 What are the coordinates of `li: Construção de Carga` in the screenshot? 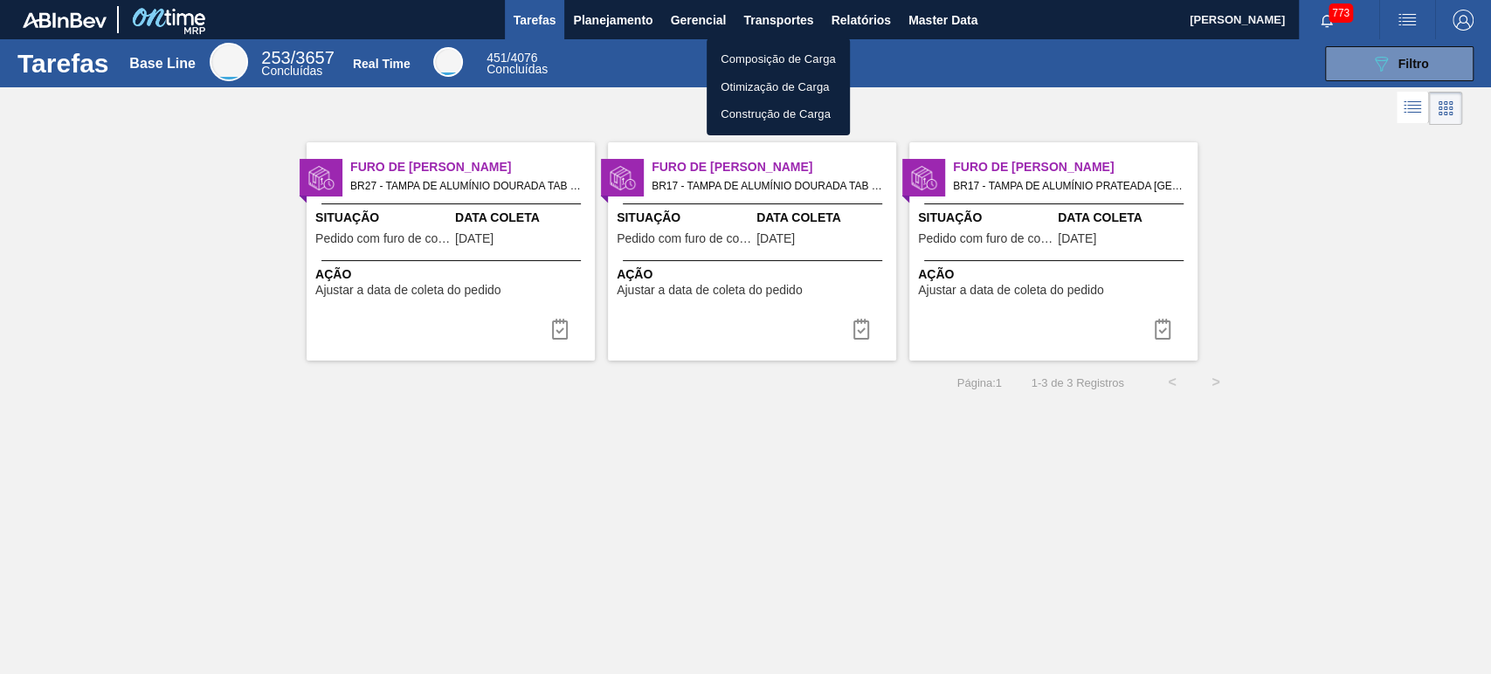 It's located at (778, 114).